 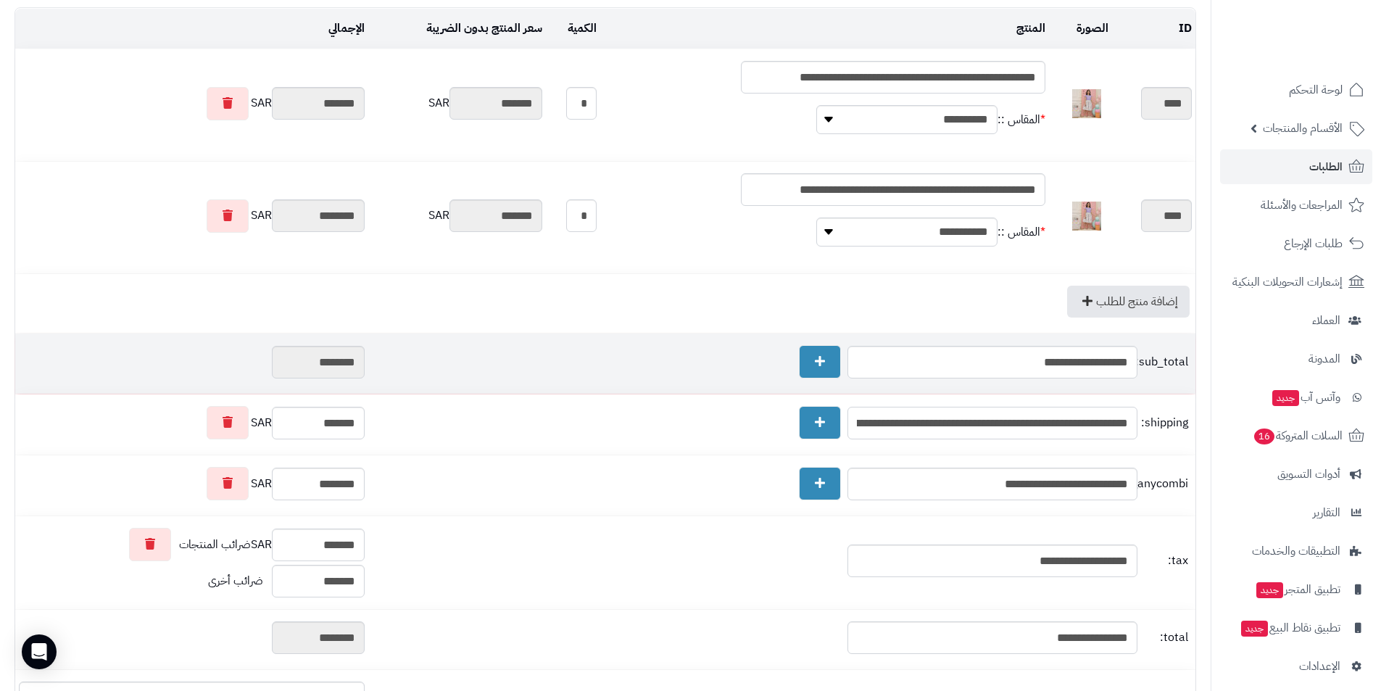 I want to click on img: logo-2.png, so click(x=1325, y=29).